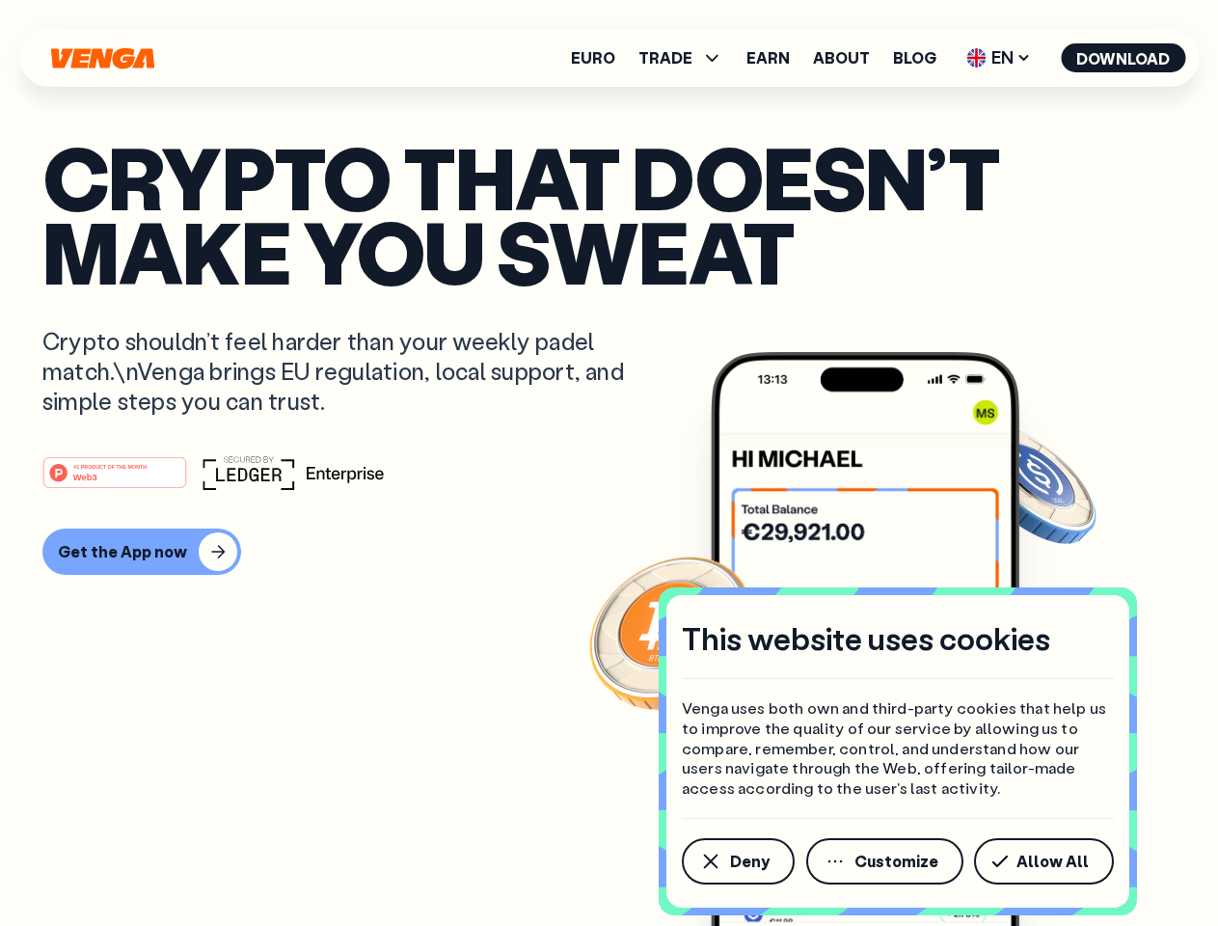 The width and height of the screenshot is (1218, 926). What do you see at coordinates (142, 552) in the screenshot?
I see `button: Get the App now` at bounding box center [142, 552].